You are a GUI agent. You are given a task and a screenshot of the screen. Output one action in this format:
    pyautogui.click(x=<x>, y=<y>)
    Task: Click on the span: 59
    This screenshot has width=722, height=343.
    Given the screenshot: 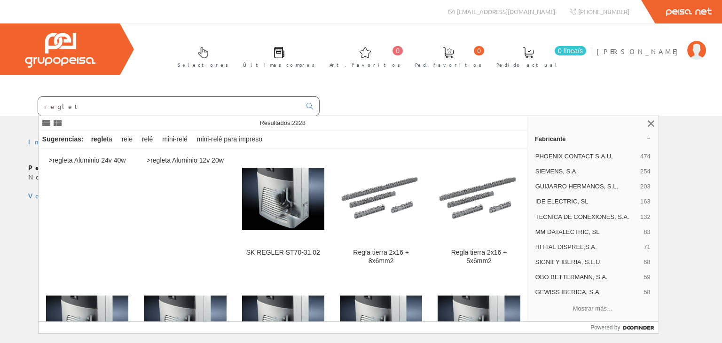 What is the action you would take?
    pyautogui.click(x=647, y=277)
    